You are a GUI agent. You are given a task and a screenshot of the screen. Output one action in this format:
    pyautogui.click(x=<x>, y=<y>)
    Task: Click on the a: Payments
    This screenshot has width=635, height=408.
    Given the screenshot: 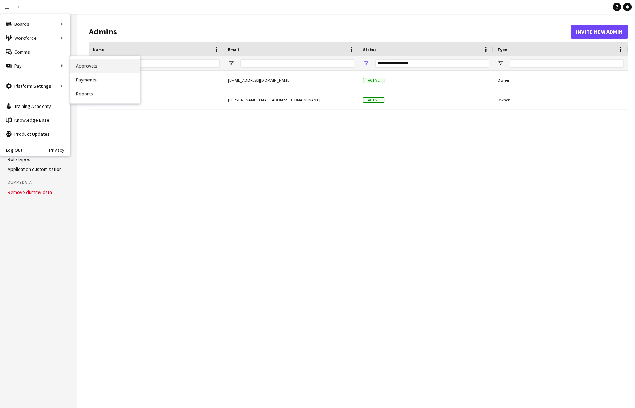 What is the action you would take?
    pyautogui.click(x=105, y=80)
    